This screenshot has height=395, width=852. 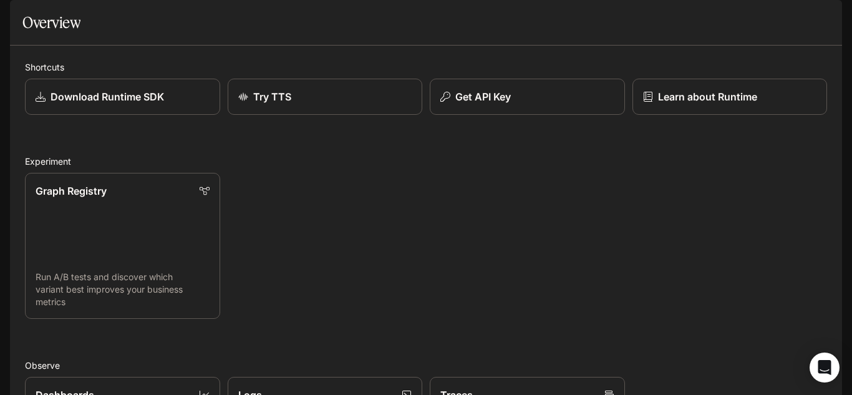 What do you see at coordinates (51, 22) in the screenshot?
I see `h1: Overview` at bounding box center [51, 22].